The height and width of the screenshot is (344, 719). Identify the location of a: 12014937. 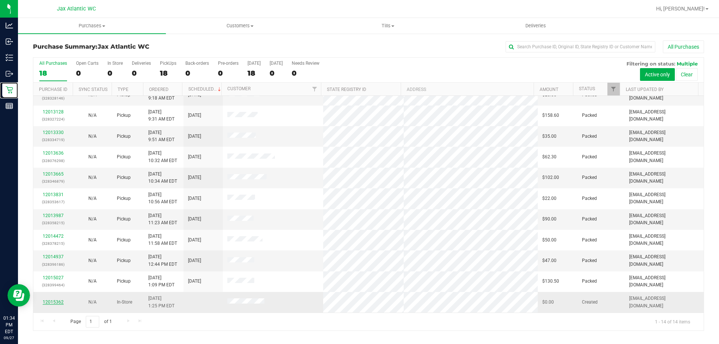
(53, 257).